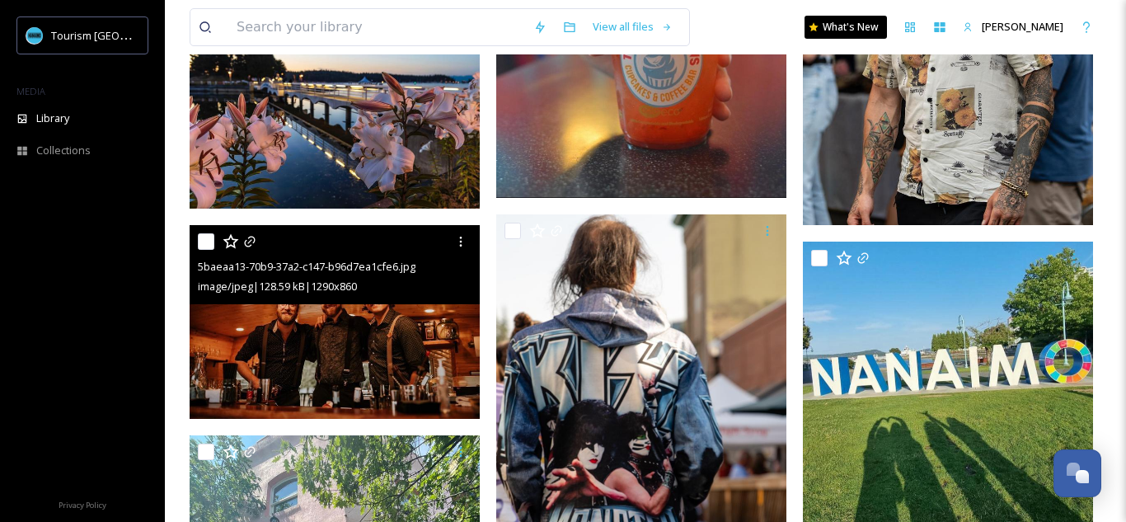 The width and height of the screenshot is (1126, 522). Describe the element at coordinates (335, 321) in the screenshot. I see `img: 5baeaa13-70b9-37a2-c147-b96d7ea1cfe6.jpg` at that location.